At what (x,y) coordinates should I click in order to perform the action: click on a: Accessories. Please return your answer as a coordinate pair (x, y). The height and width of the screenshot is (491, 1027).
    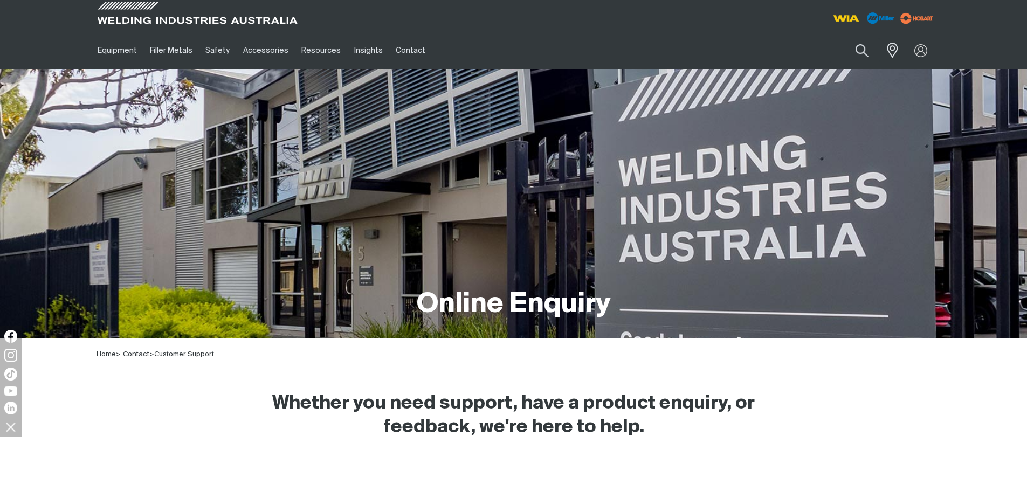
    Looking at the image, I should click on (266, 50).